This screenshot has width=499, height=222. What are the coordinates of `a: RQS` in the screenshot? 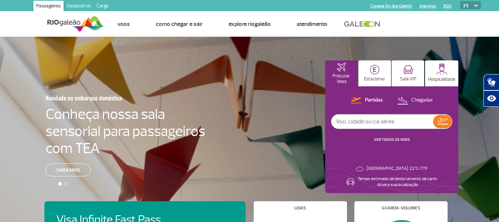 It's located at (448, 6).